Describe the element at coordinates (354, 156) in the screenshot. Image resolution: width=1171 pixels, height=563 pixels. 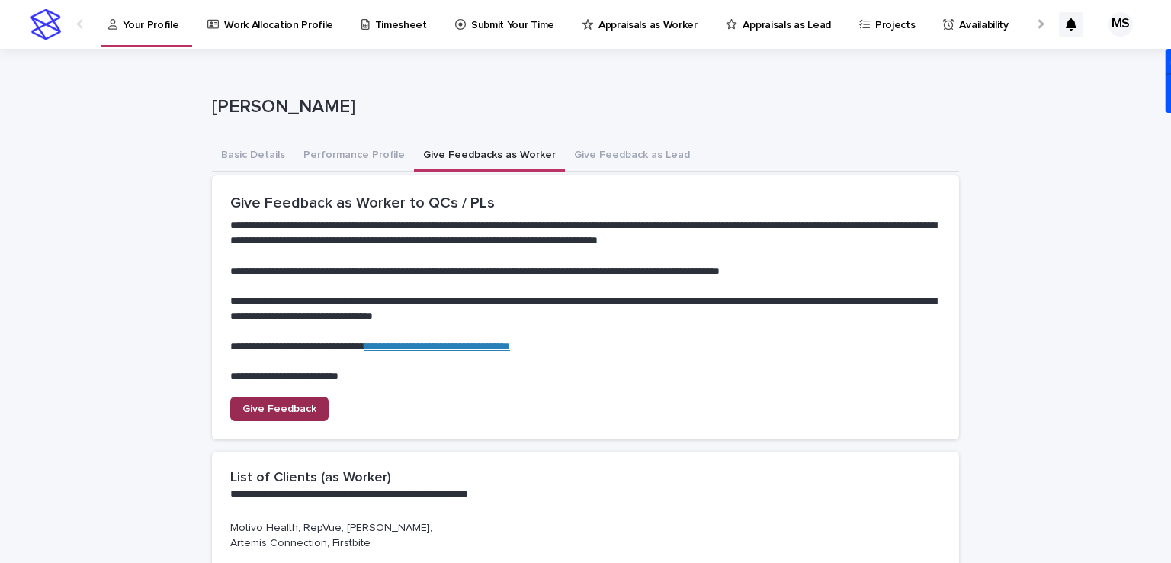
I see `button: Performance Profile` at that location.